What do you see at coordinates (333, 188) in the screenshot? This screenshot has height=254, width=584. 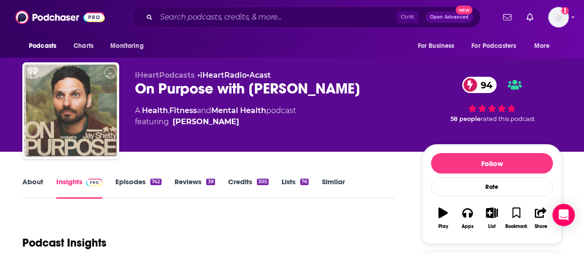 I see `a: Similar` at bounding box center [333, 188].